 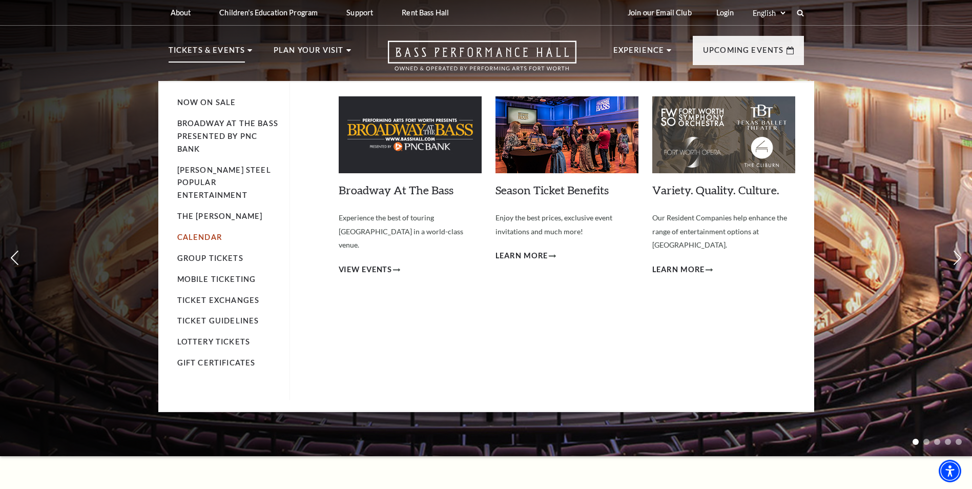 I want to click on span: View Events, so click(x=365, y=269).